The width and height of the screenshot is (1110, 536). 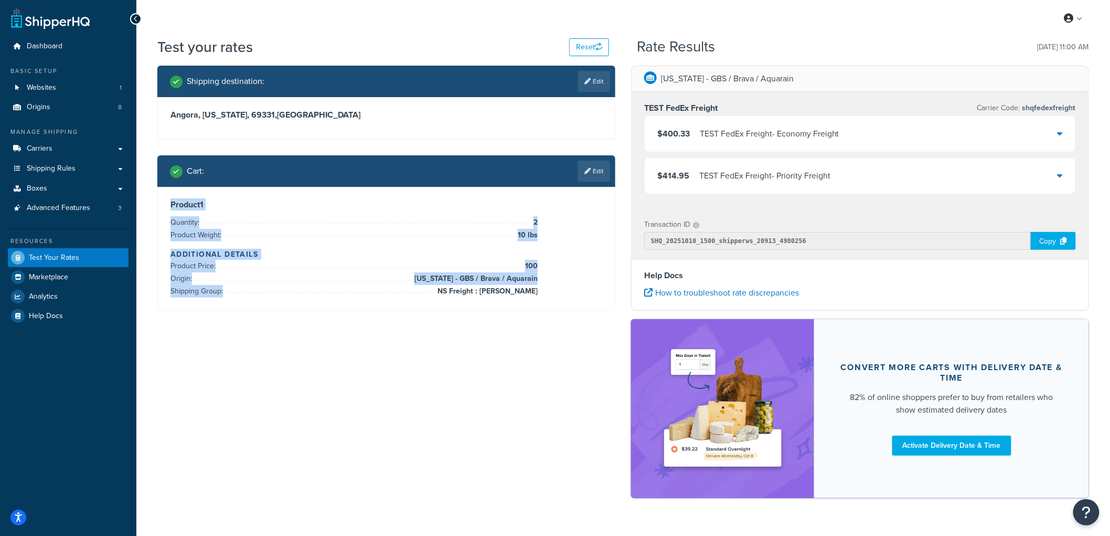 I want to click on span: $414.95, so click(x=673, y=175).